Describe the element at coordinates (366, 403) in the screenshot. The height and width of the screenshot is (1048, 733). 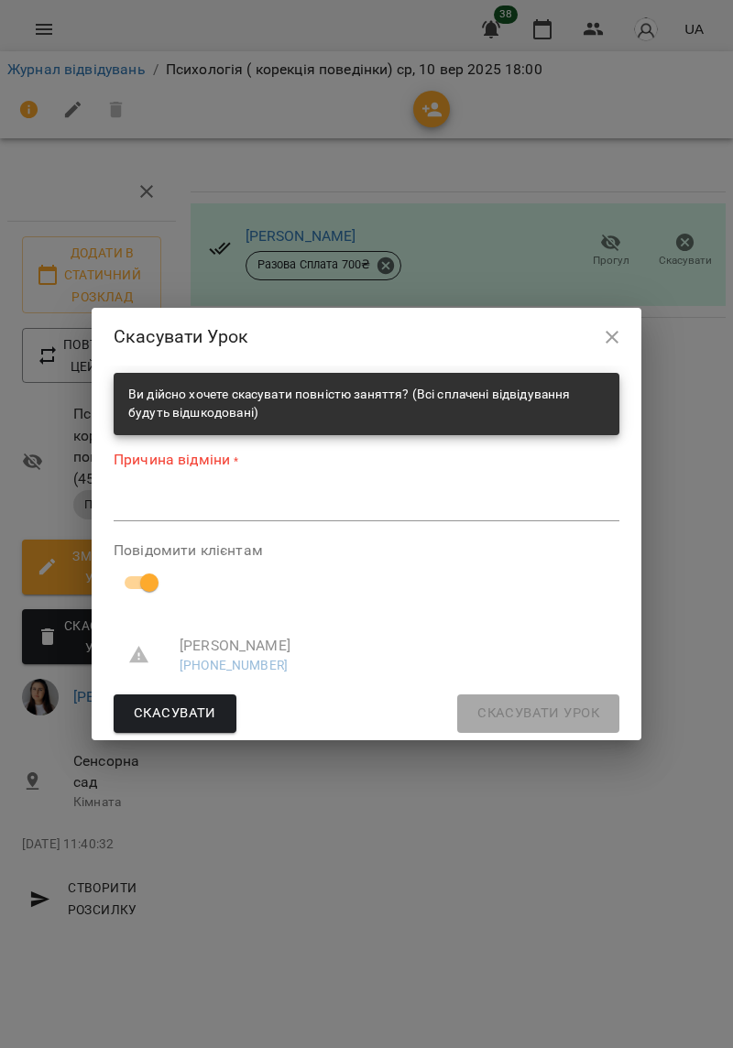
I see `div: Ви дійсно хочете скасувати повністю заняття? (Всі сплачені відвідування будуть відшкодовані)` at that location.